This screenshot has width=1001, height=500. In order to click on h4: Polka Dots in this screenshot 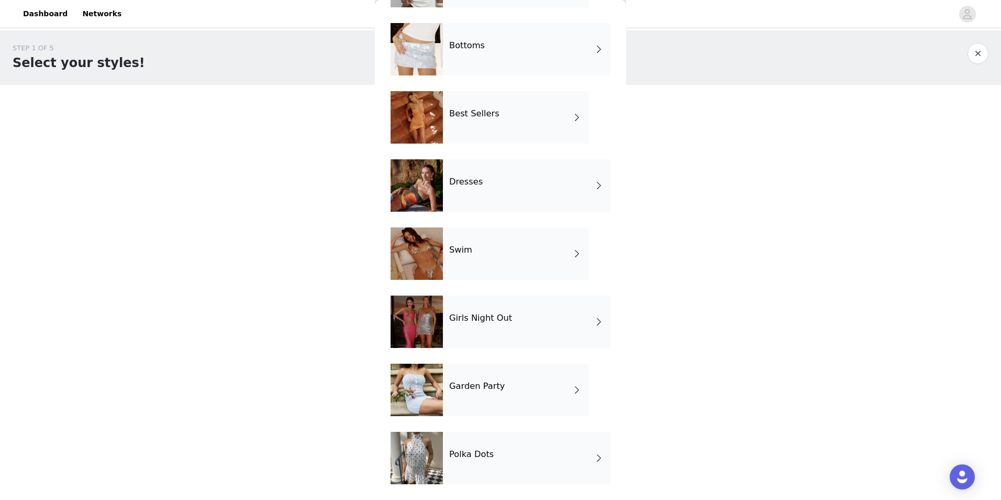, I will do `click(471, 454)`.